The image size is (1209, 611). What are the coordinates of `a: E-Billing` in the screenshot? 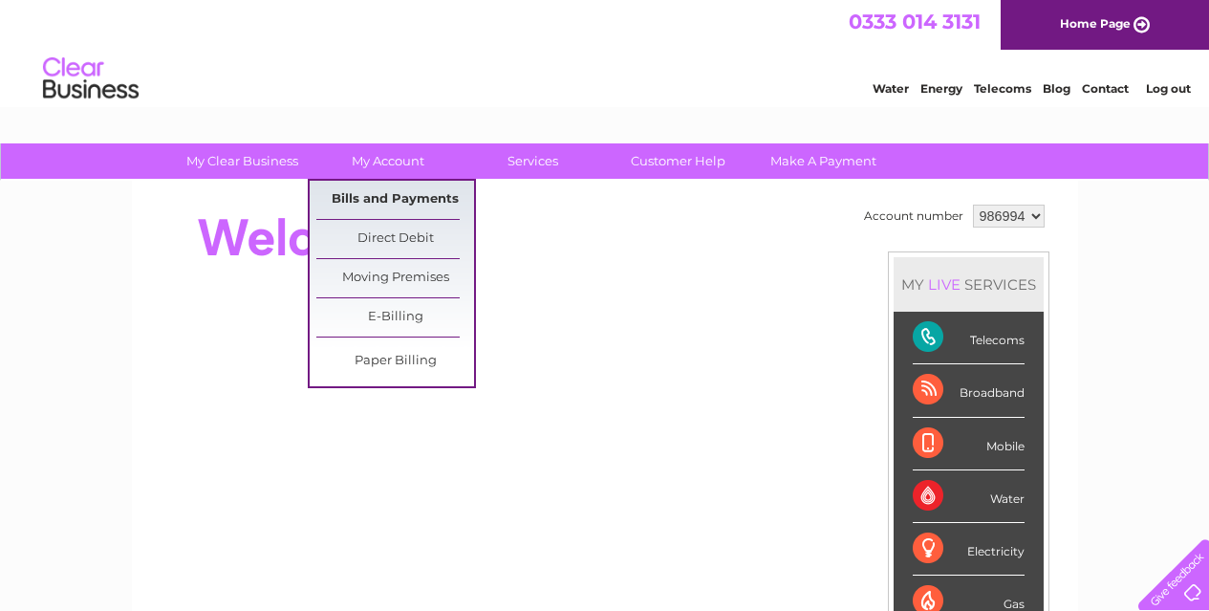 It's located at (395, 317).